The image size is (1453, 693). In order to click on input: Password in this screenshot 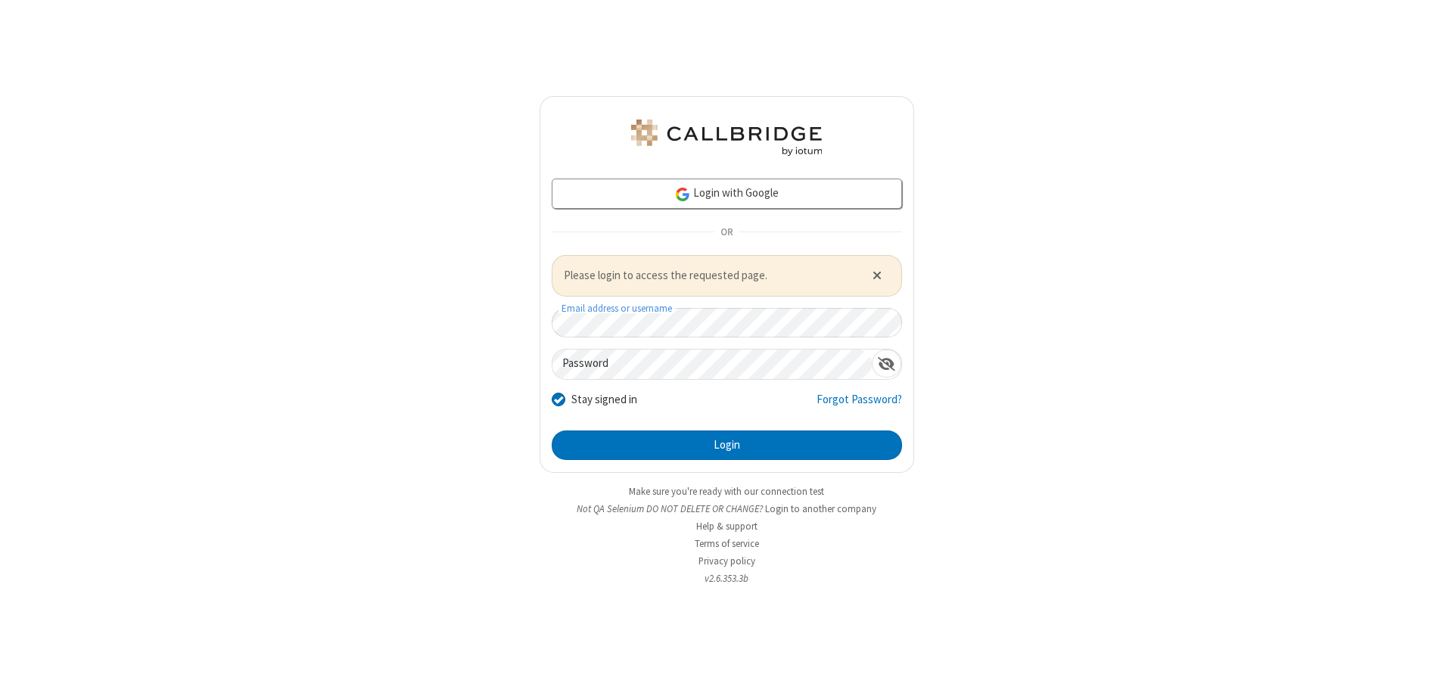, I will do `click(712, 364)`.